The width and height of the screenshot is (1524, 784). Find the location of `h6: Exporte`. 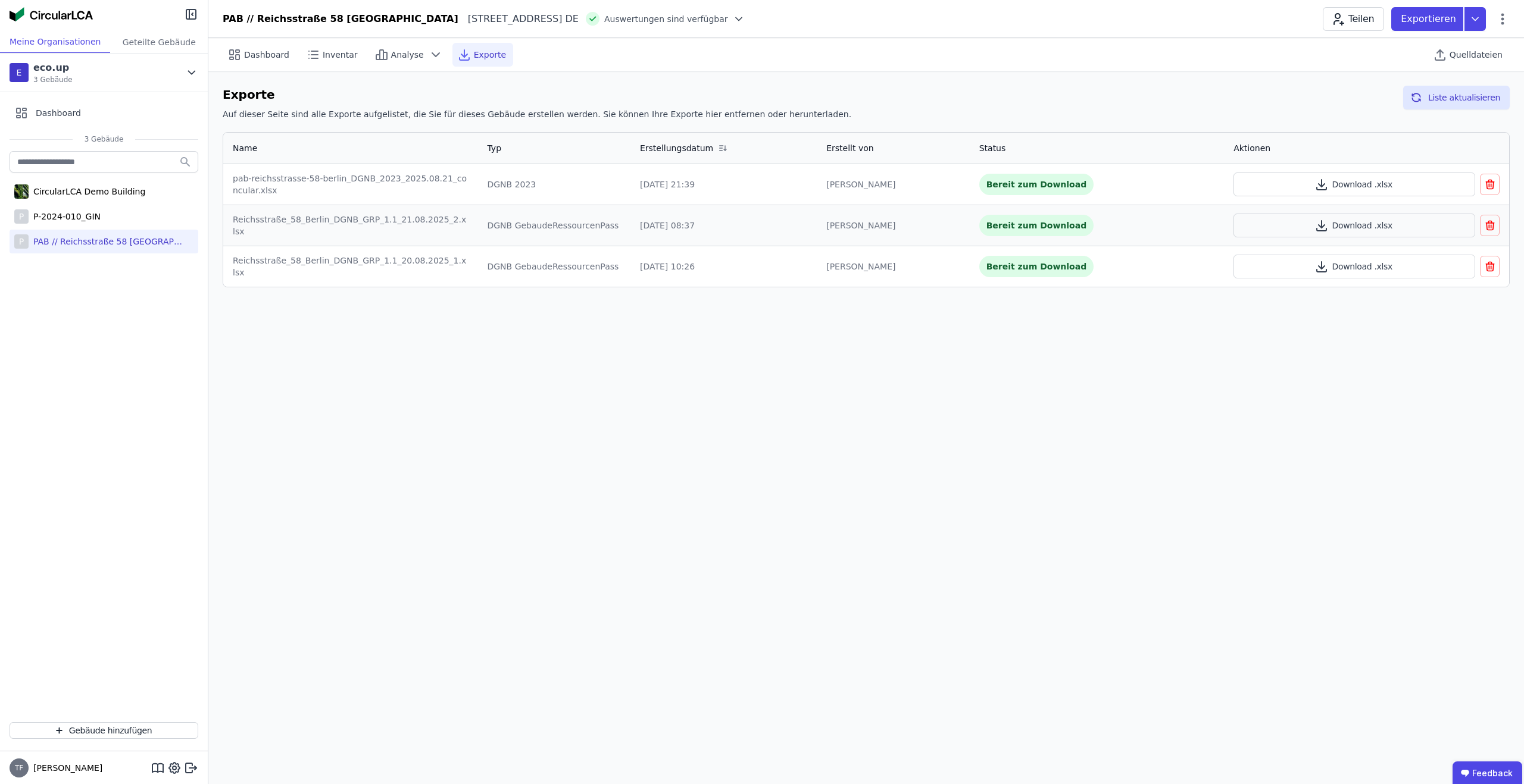

h6: Exporte is located at coordinates (537, 95).